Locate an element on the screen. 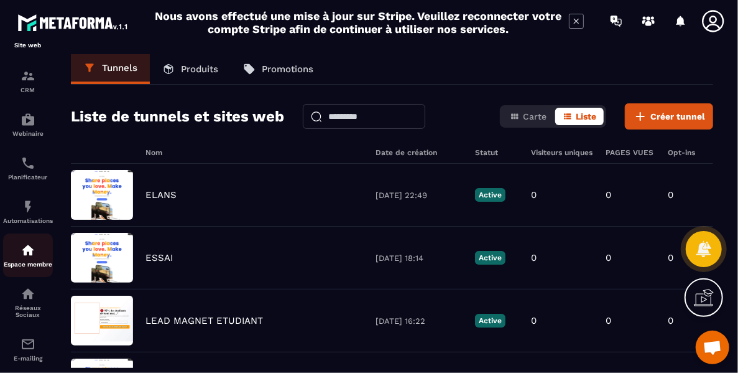  p: Tunnels is located at coordinates (119, 68).